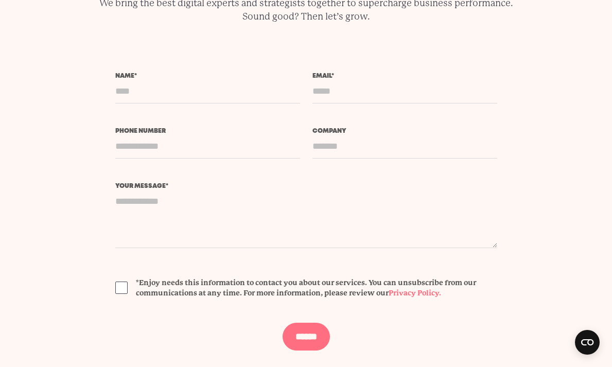 The width and height of the screenshot is (612, 367). I want to click on label: Your message, so click(306, 186).